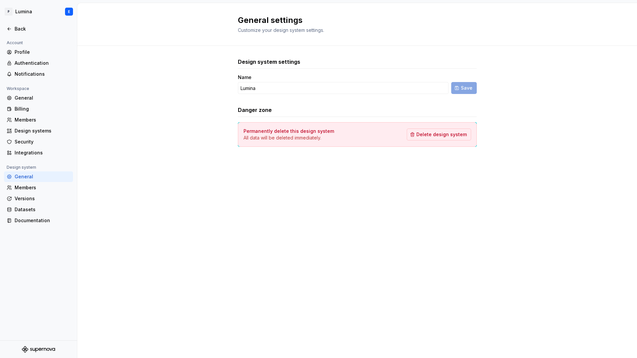 Image resolution: width=637 pixels, height=358 pixels. What do you see at coordinates (69, 12) in the screenshot?
I see `div: E` at bounding box center [69, 12].